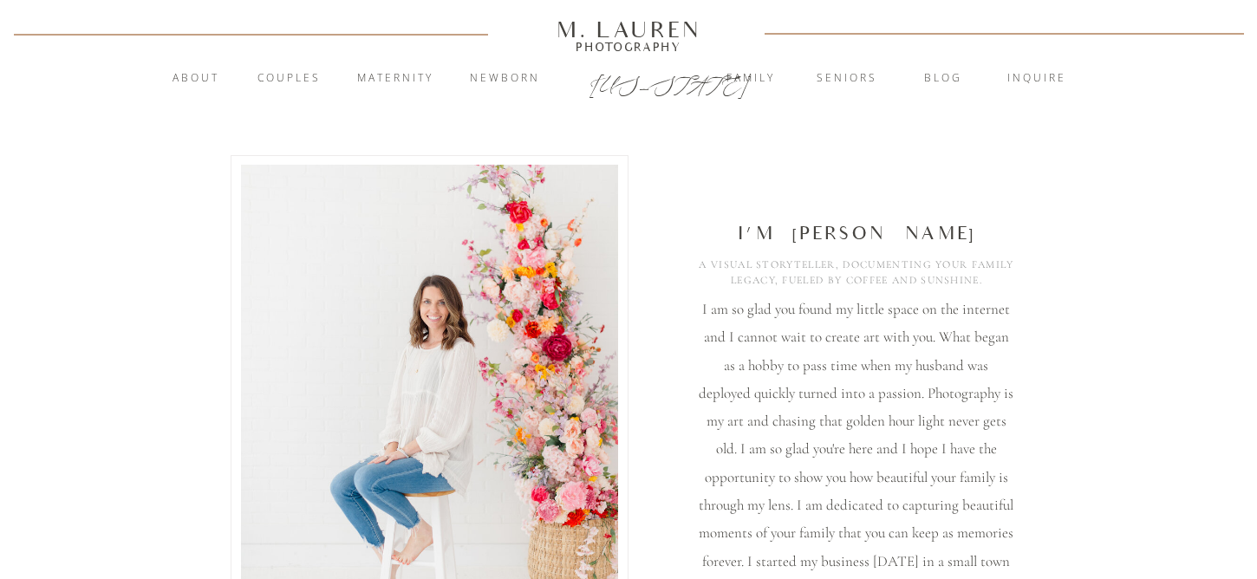  Describe the element at coordinates (395, 79) in the screenshot. I see `a: Maternity` at that location.